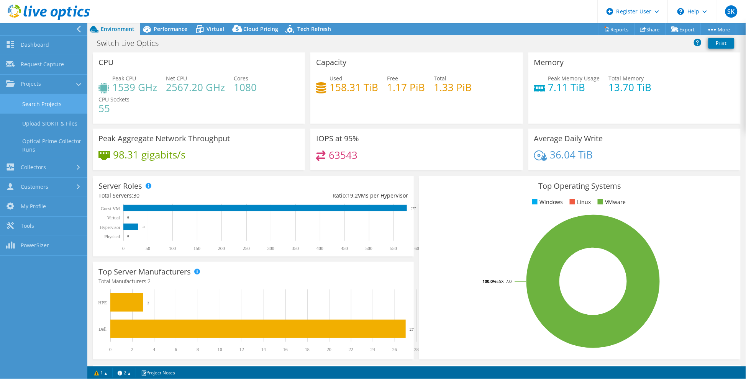 The width and height of the screenshot is (746, 379). Describe the element at coordinates (245, 87) in the screenshot. I see `h4: 1080` at that location.